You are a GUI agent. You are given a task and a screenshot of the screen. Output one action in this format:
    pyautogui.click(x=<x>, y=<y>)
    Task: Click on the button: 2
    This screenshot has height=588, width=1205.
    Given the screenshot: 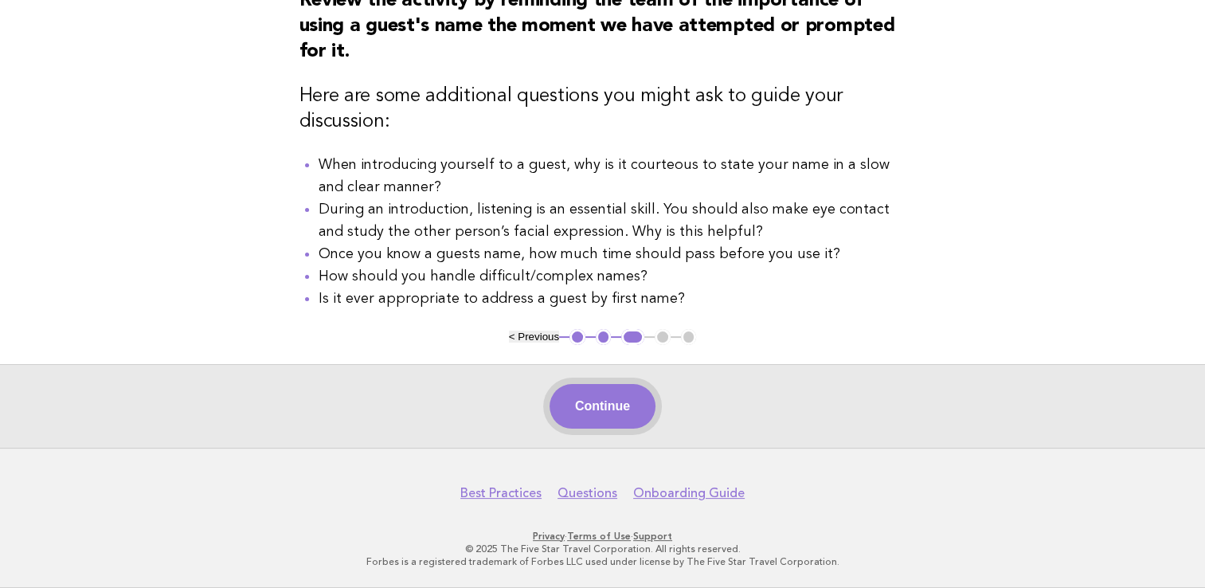 What is the action you would take?
    pyautogui.click(x=604, y=337)
    